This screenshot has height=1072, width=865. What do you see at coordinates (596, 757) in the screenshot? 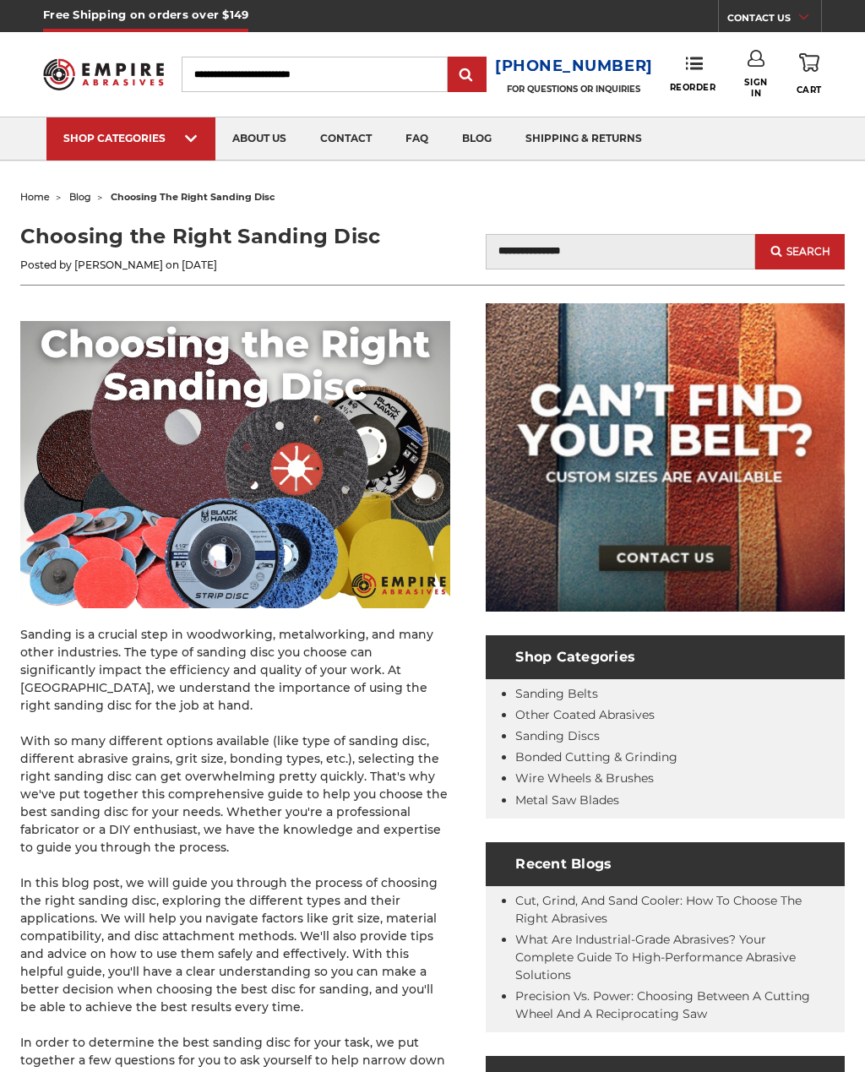
I see `a: Bonded Cutting & Grinding` at bounding box center [596, 757].